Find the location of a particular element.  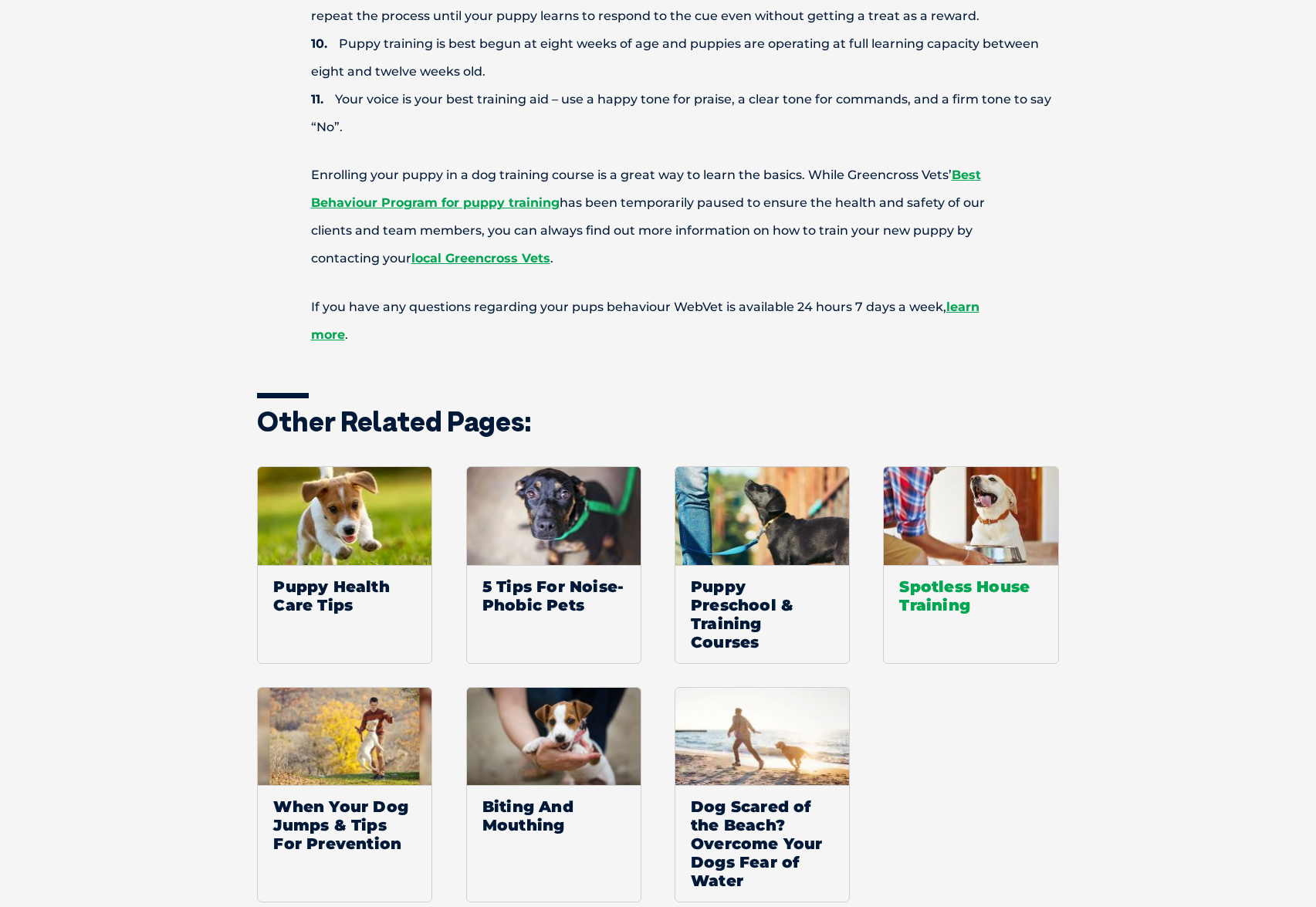

p: Enrolling your puppy in a dog training course is a great way to learn the basics. While Greencros... is located at coordinates (658, 217).